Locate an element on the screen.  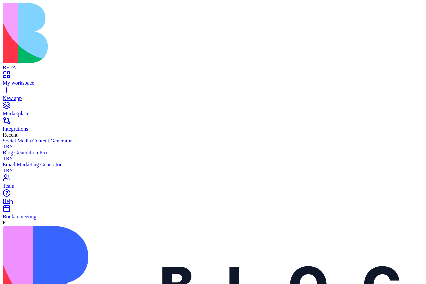
div: BETA is located at coordinates (213, 68).